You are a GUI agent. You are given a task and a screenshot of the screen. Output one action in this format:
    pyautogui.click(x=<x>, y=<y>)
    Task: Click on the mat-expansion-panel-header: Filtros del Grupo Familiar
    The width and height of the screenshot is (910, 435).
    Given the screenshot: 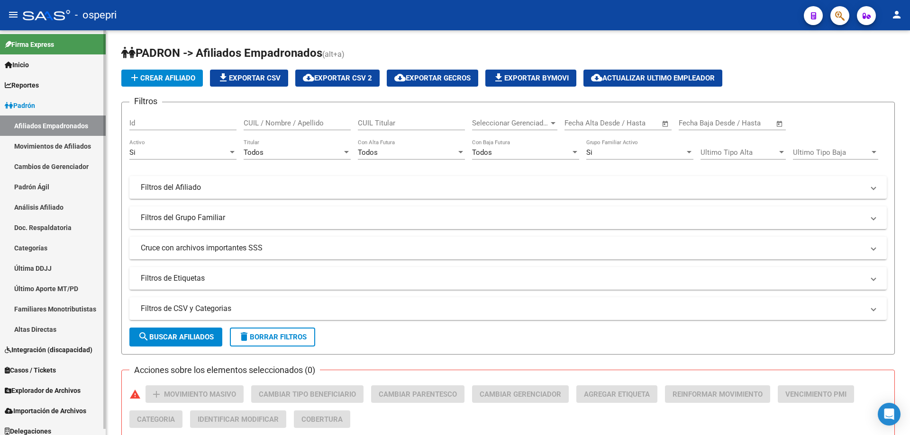 What is the action you would take?
    pyautogui.click(x=508, y=218)
    